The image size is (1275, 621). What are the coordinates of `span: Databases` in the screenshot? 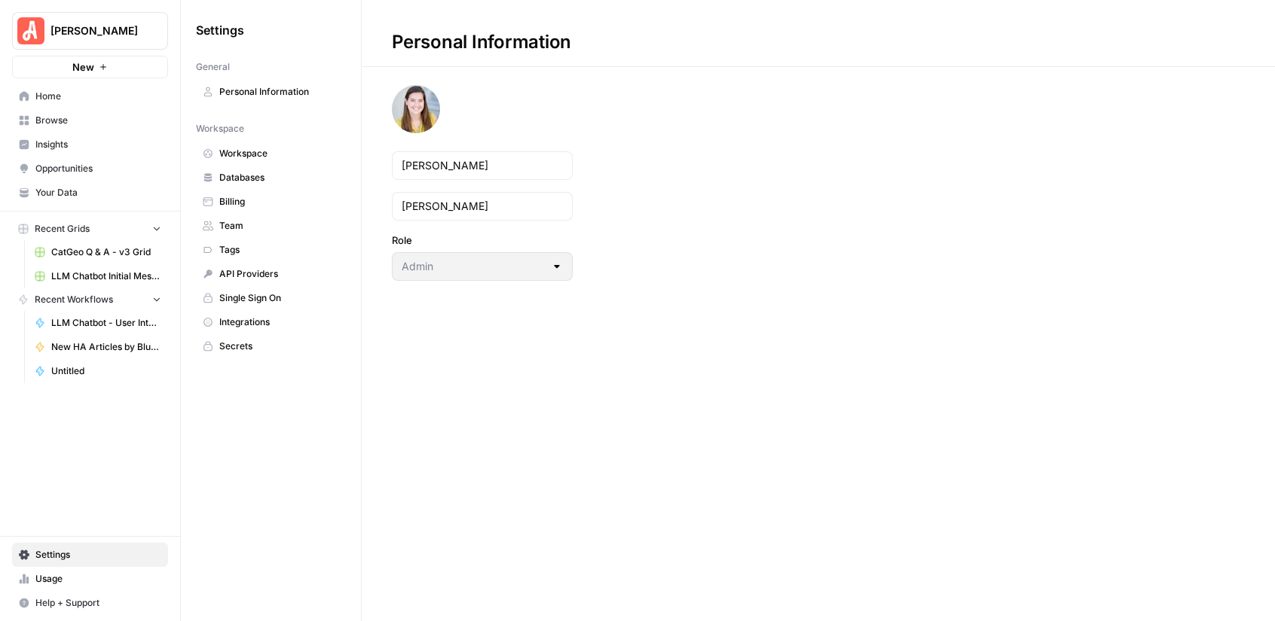 It's located at (279, 178).